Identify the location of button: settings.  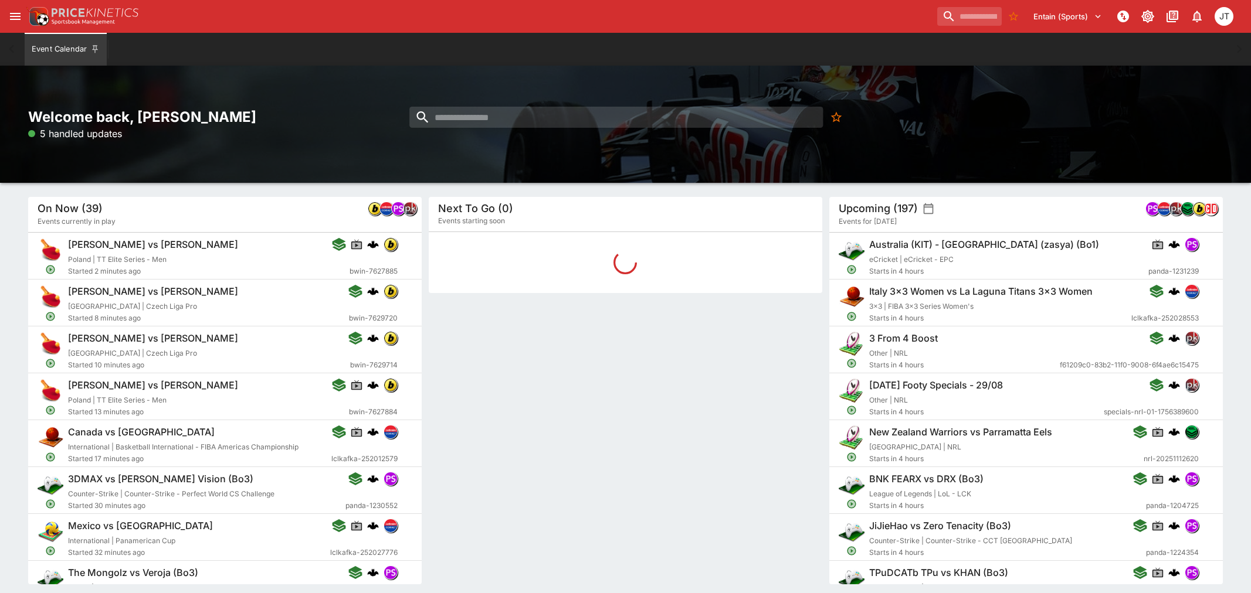
(928, 209).